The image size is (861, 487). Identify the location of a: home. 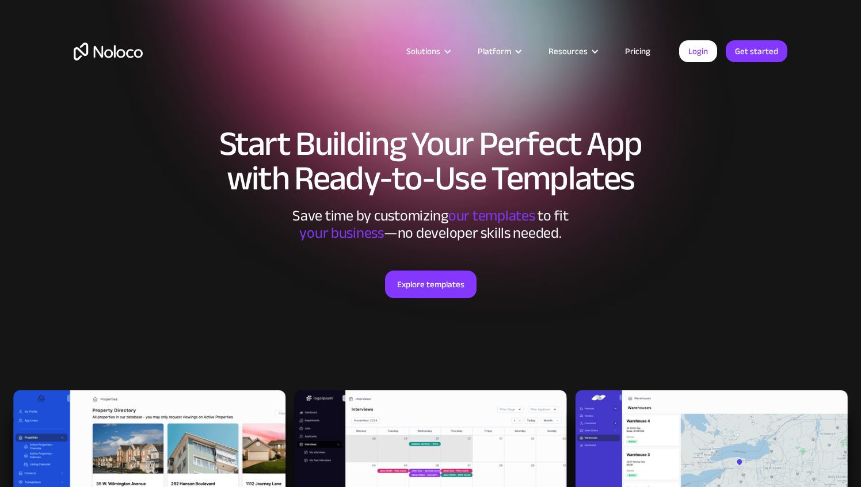
(108, 51).